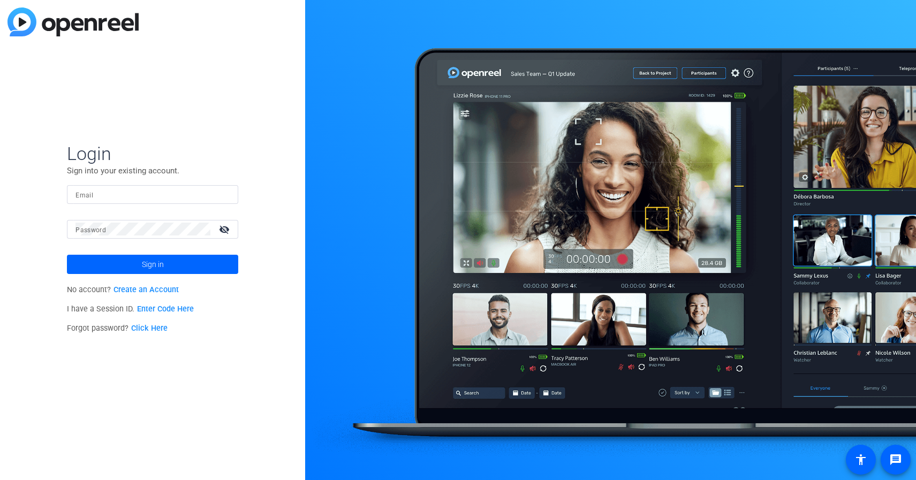 The height and width of the screenshot is (480, 916). What do you see at coordinates (153, 171) in the screenshot?
I see `p: Sign into your existing account.` at bounding box center [153, 171].